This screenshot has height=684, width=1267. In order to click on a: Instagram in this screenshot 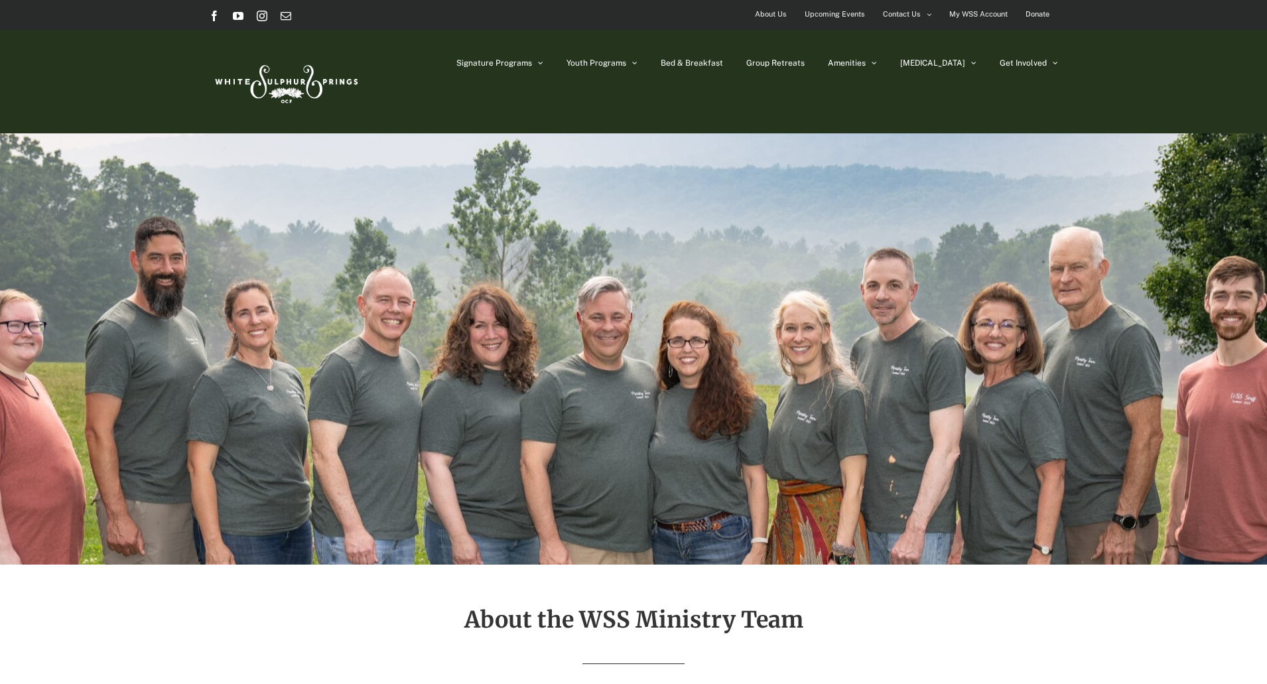, I will do `click(262, 16)`.